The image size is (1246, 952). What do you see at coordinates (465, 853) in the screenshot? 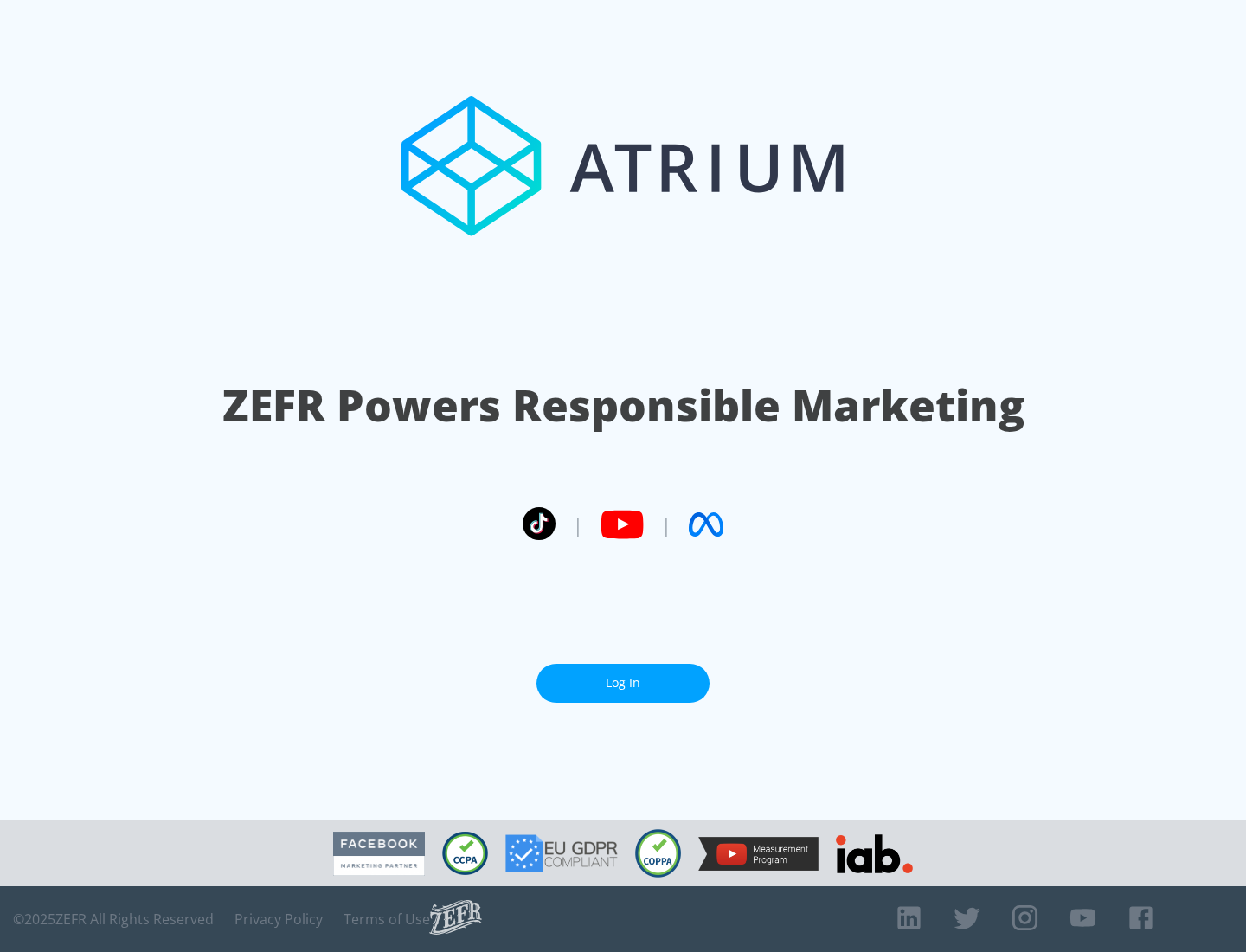
I see `img: CCPA Compliant` at bounding box center [465, 853].